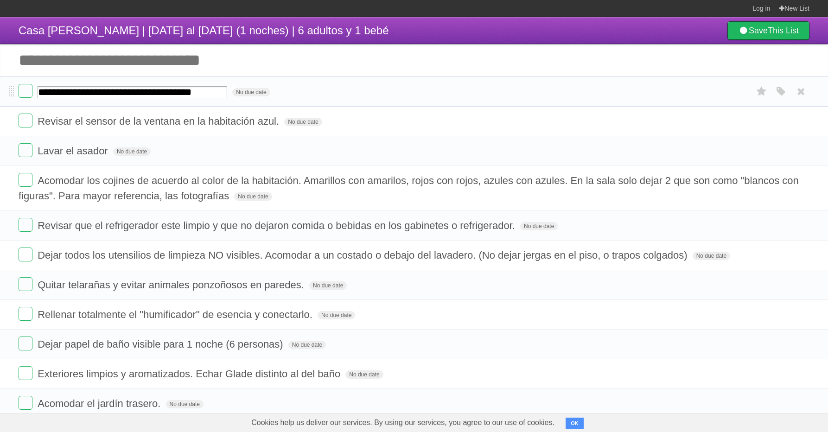 The width and height of the screenshot is (828, 432). What do you see at coordinates (403, 423) in the screenshot?
I see `span: Cookies help us deliver our services. By using our services, you agree to our use of cookies.` at bounding box center [403, 423].